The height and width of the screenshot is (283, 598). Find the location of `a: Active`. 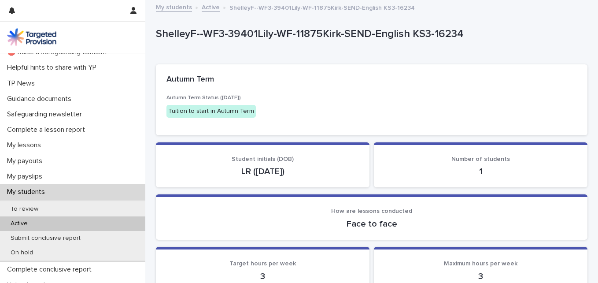

a: Active is located at coordinates (210, 7).